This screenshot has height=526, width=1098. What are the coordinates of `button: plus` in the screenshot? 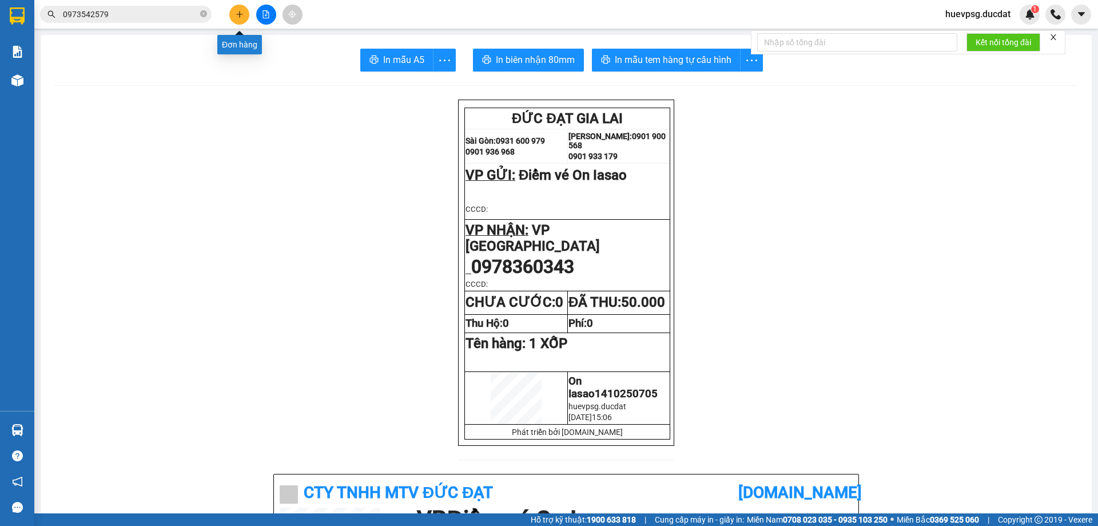 It's located at (239, 14).